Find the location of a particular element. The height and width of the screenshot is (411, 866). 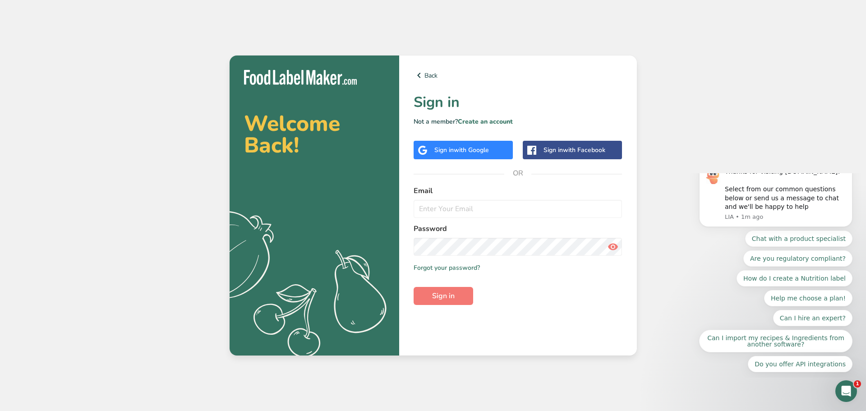

span: Sign in is located at coordinates (444, 296).